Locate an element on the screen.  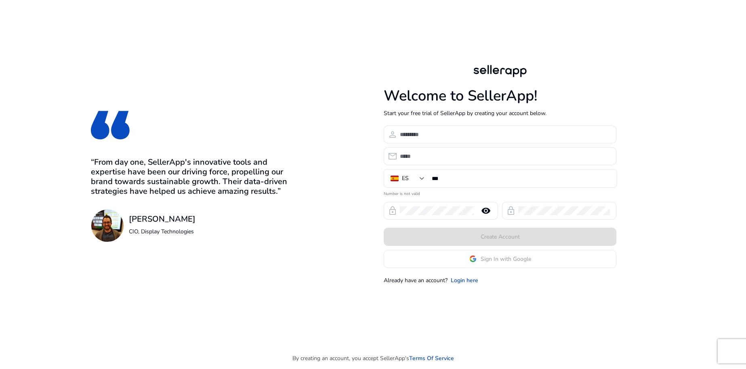
p: CIO, Display Technologies is located at coordinates (162, 231).